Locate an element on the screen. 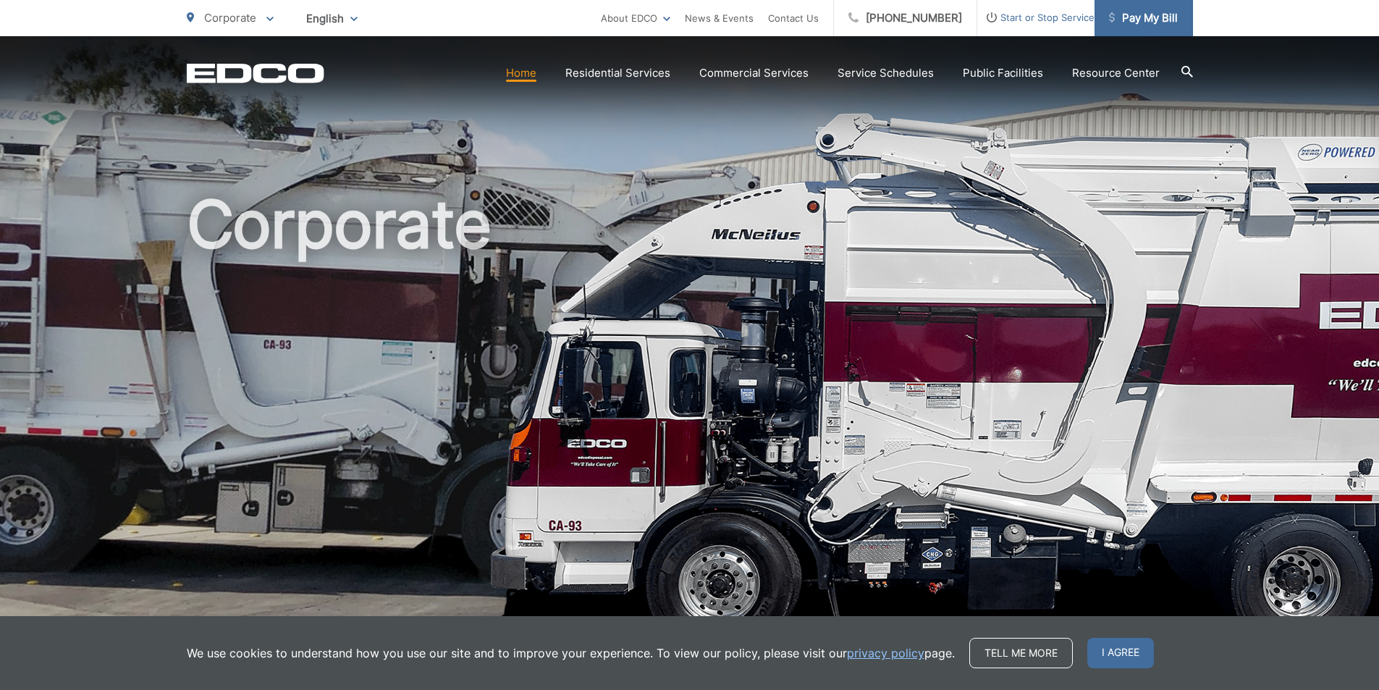  a: Service Schedules is located at coordinates (886, 73).